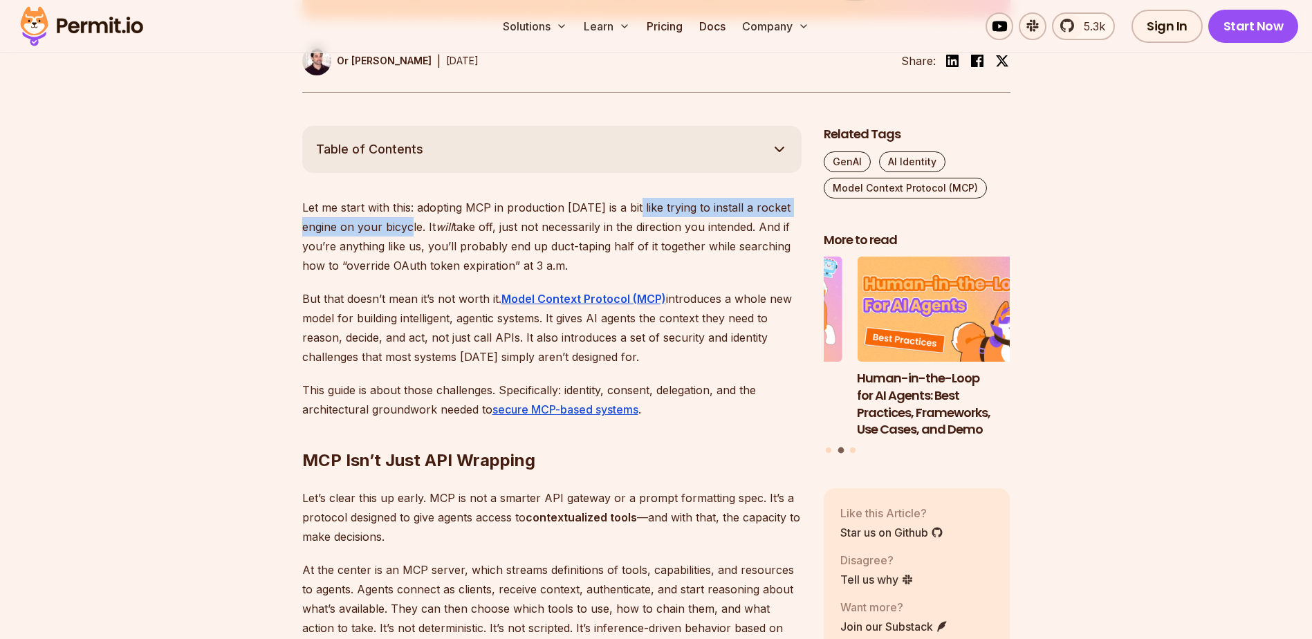  What do you see at coordinates (952, 61) in the screenshot?
I see `button: linkedin` at bounding box center [952, 61].